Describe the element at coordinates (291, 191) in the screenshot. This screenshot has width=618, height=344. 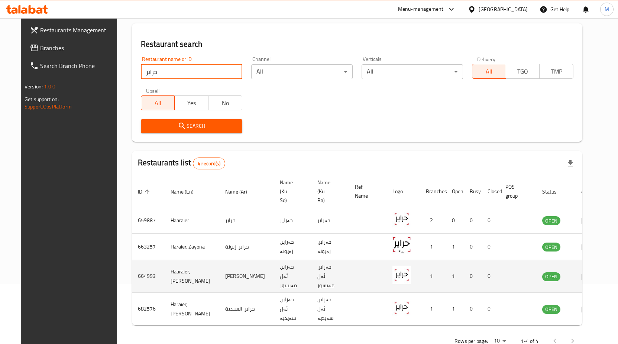
I see `span: Name (Ku-So)` at that location.